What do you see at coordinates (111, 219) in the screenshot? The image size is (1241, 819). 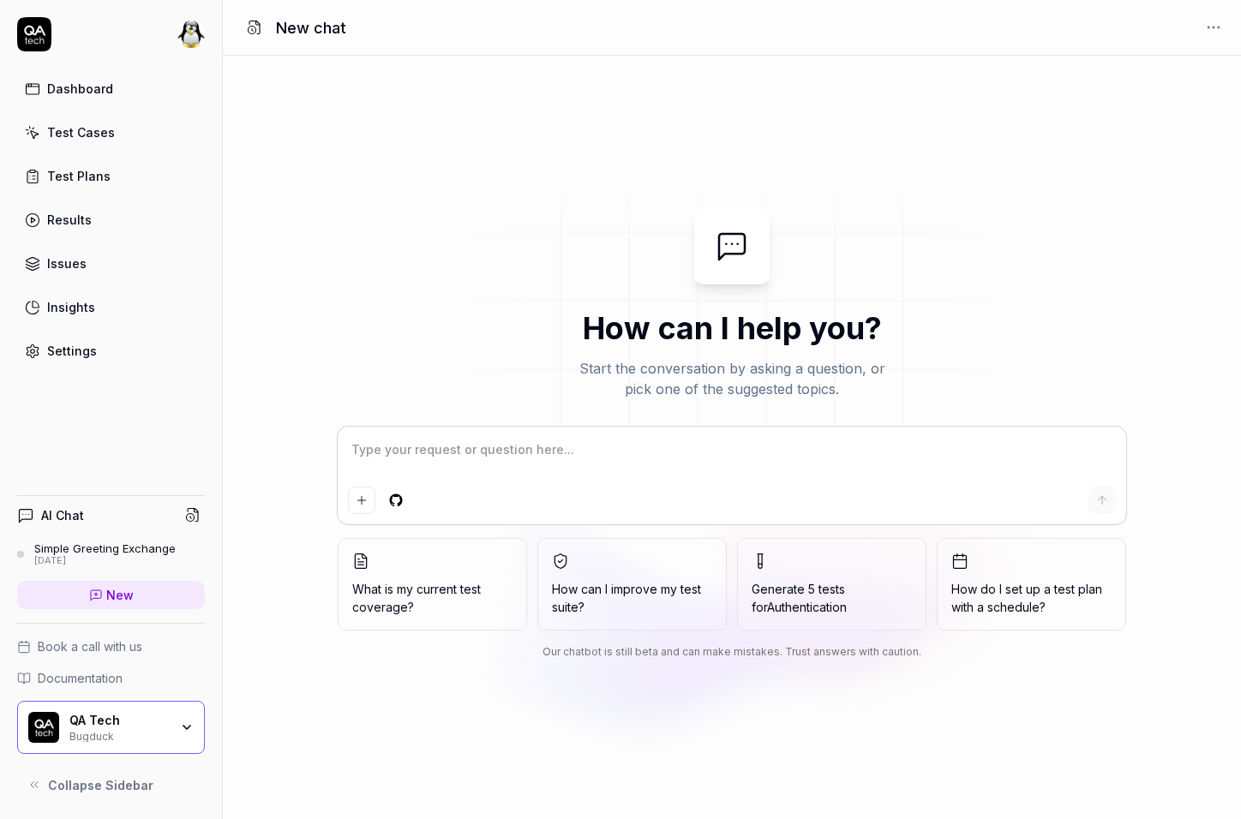 I see `a: Results` at bounding box center [111, 219].